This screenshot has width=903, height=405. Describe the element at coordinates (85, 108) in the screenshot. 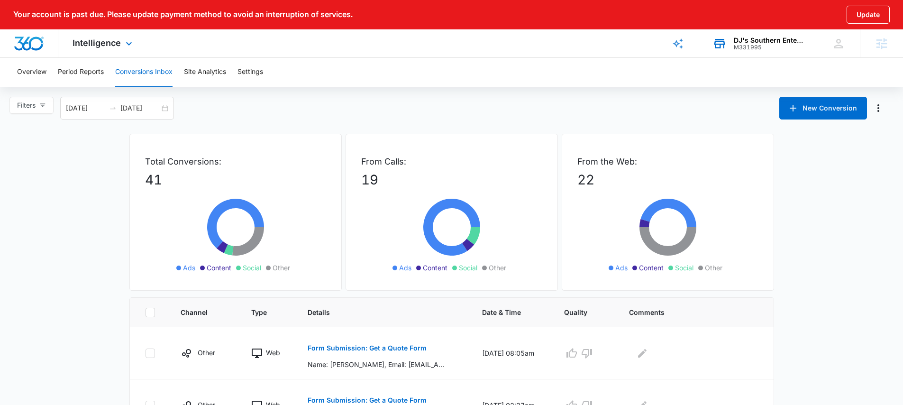

I see `input: Start date` at that location.